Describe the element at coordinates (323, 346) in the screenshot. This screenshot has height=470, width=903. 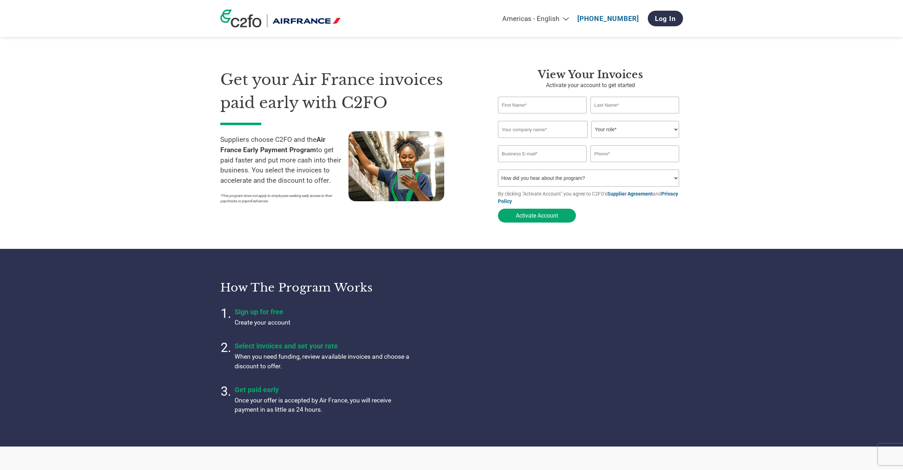
I see `h4: Select invoices and set your rate` at that location.